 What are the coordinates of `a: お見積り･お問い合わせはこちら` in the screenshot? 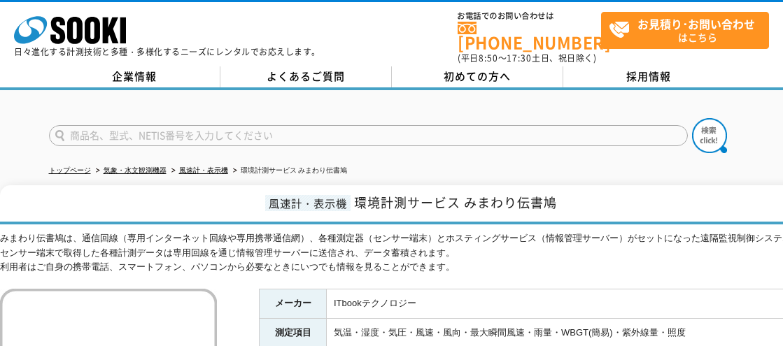 It's located at (685, 30).